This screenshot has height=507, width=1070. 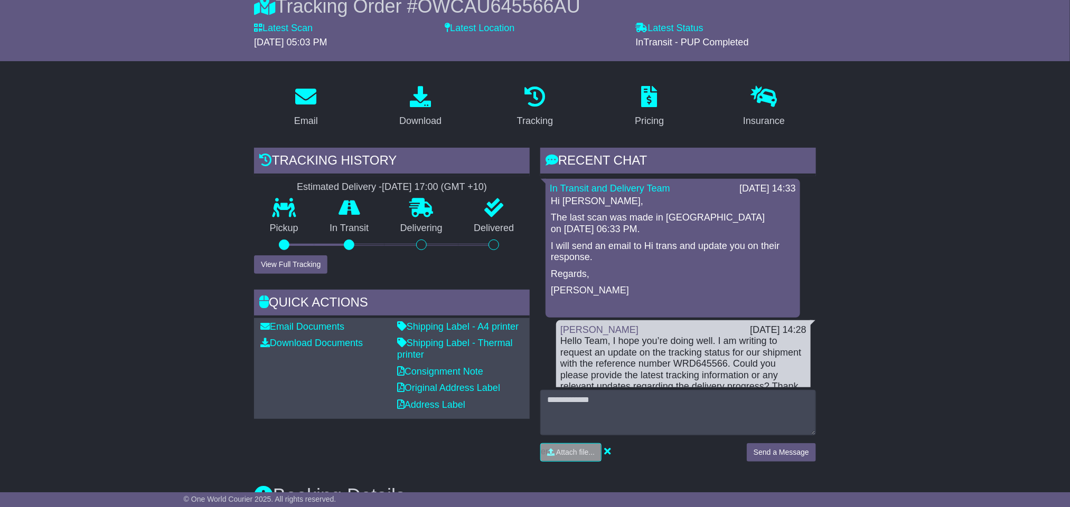 I want to click on div: Hello Team, I hope you’re doing well. I am writing to request an update on the tracking status fo..., so click(x=683, y=375).